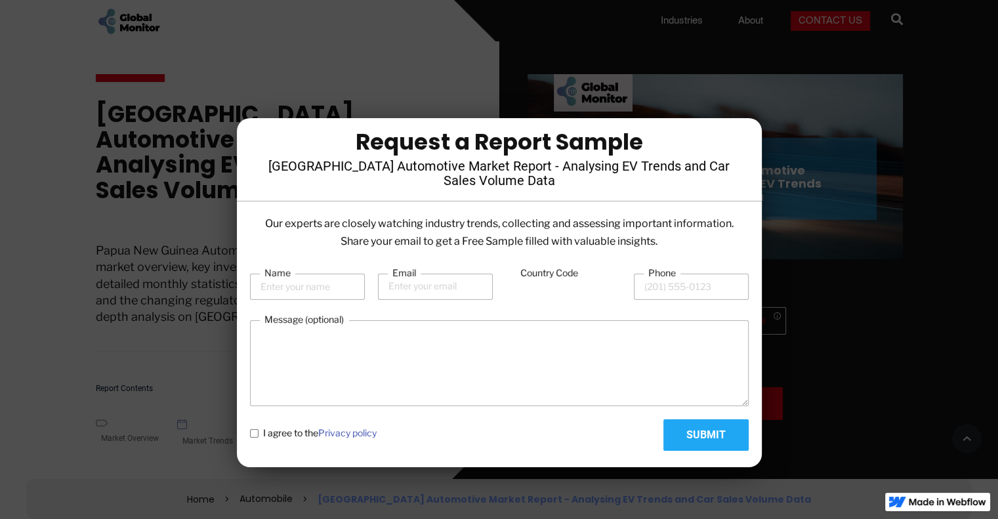 Image resolution: width=998 pixels, height=519 pixels. What do you see at coordinates (304, 319) in the screenshot?
I see `label: Message (optional)` at bounding box center [304, 319].